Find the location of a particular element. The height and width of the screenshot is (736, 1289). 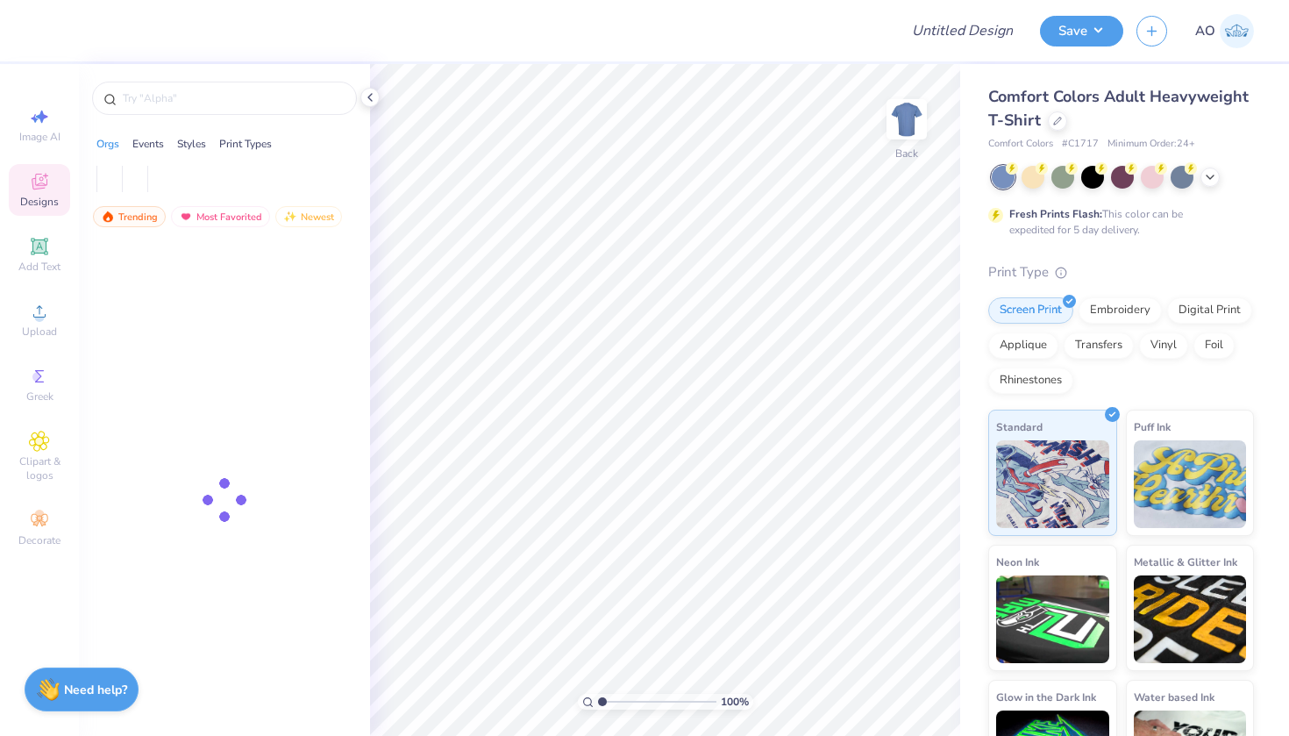

span: Minimum Order: 24 + is located at coordinates (1152, 144).